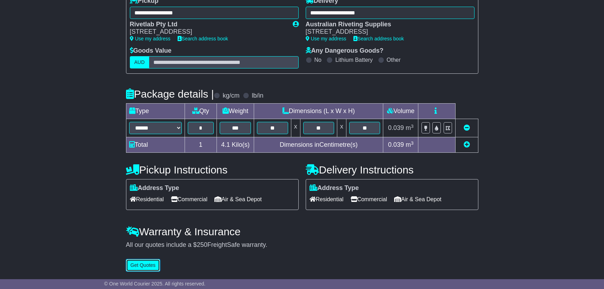 The height and width of the screenshot is (289, 604). Describe the element at coordinates (392, 169) in the screenshot. I see `h4: Delivery Instructions` at that location.